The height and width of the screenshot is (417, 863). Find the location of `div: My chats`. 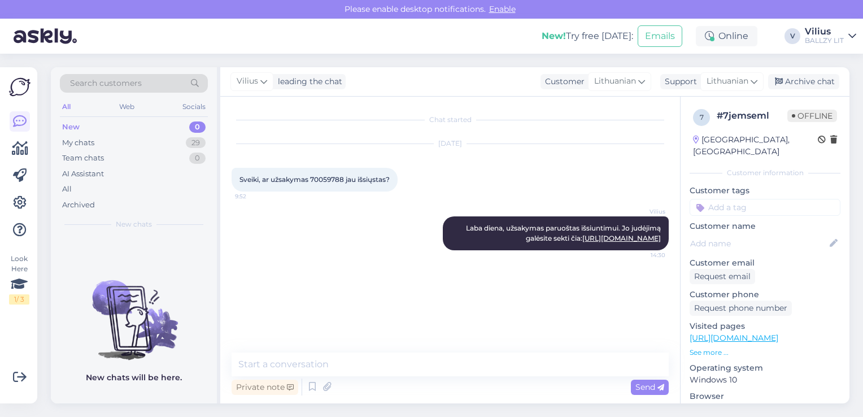

div: My chats is located at coordinates (78, 143).